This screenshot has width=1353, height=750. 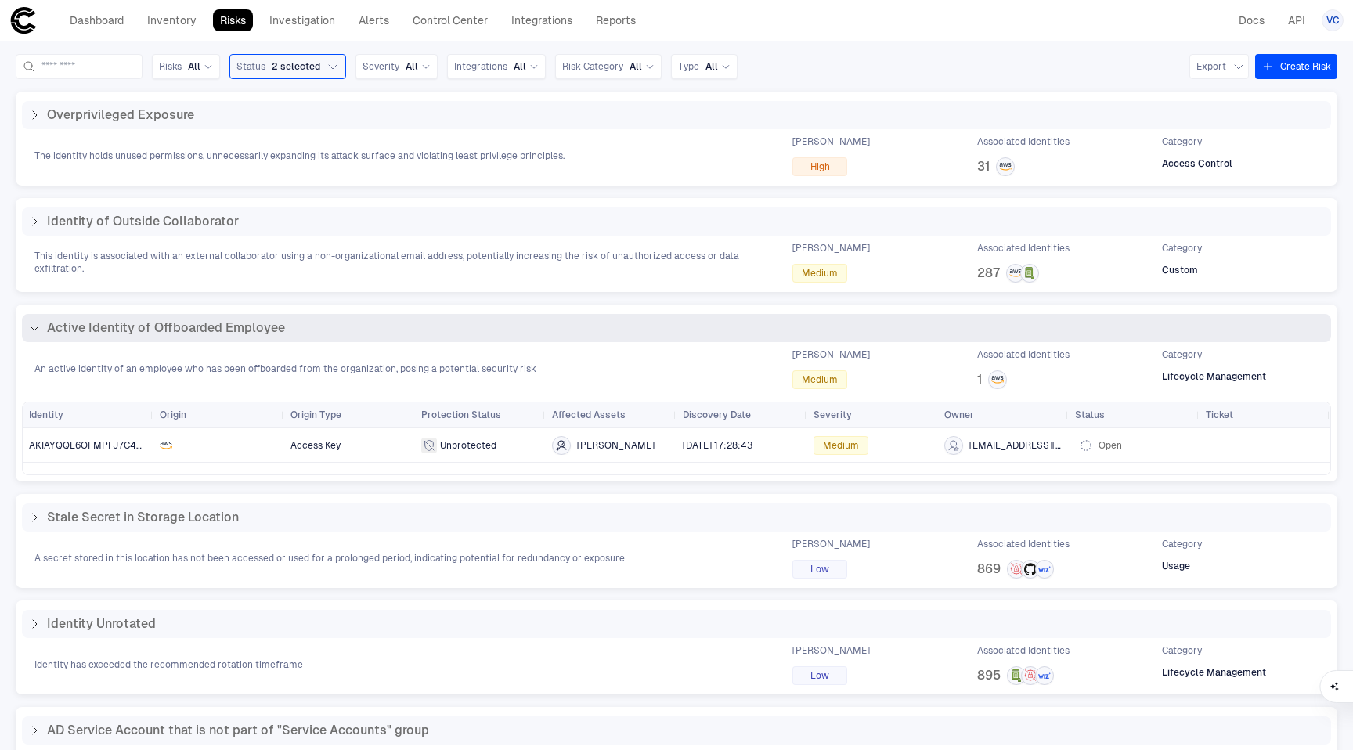 I want to click on button: Open, so click(x=1111, y=446).